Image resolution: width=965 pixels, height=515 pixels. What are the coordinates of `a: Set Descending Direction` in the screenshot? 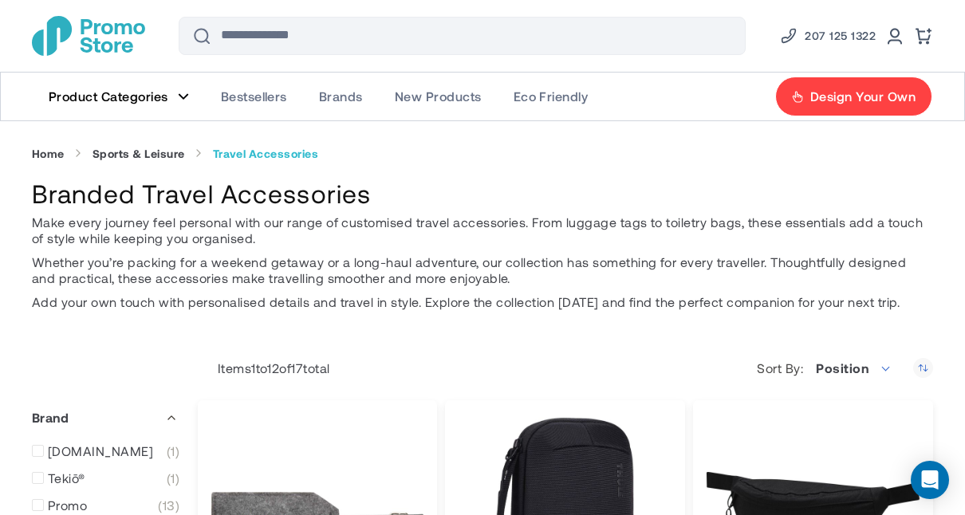 It's located at (922, 367).